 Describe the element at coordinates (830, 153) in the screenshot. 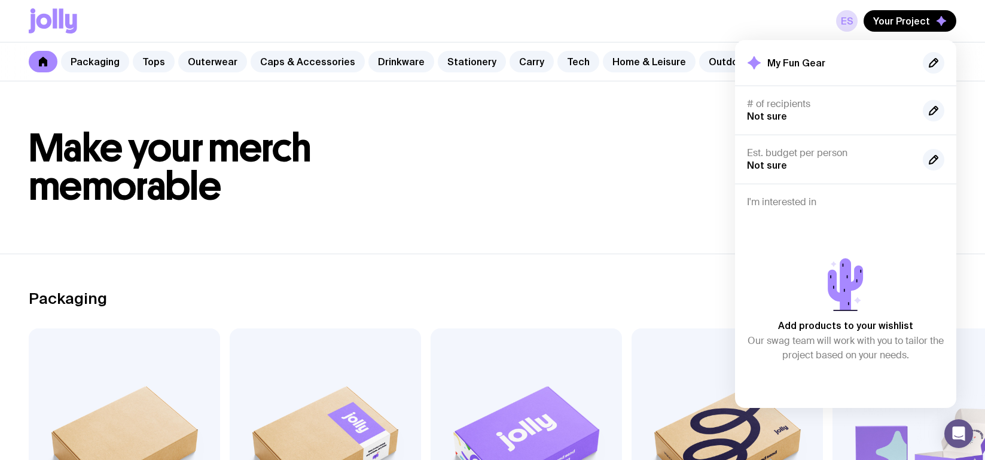

I see `h4: Est. budget per person` at that location.